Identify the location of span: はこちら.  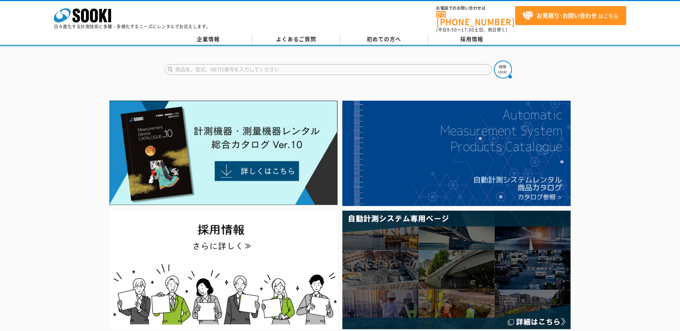
(570, 16).